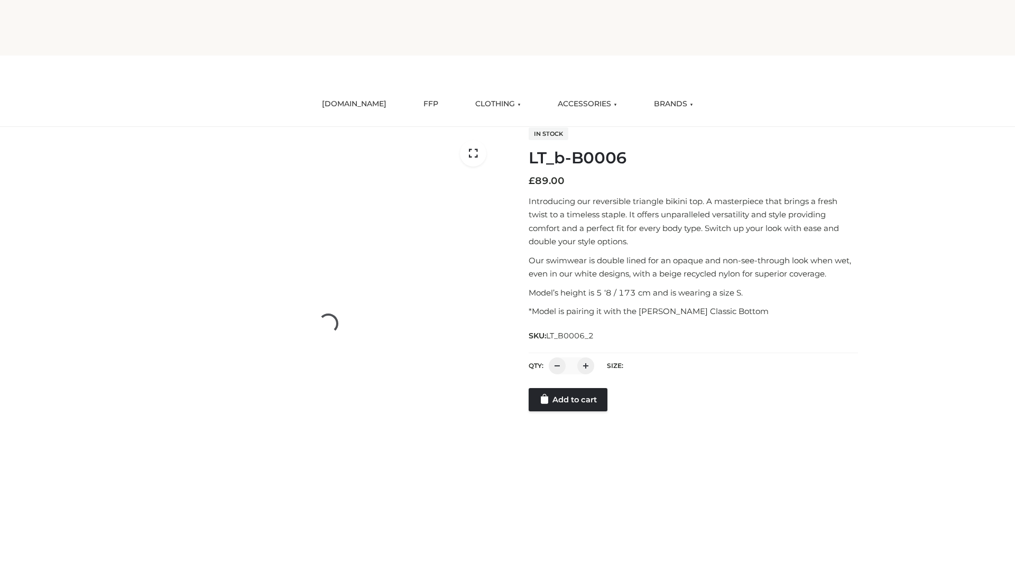 The image size is (1015, 571). What do you see at coordinates (587, 104) in the screenshot?
I see `a: ACCESSORIES` at bounding box center [587, 104].